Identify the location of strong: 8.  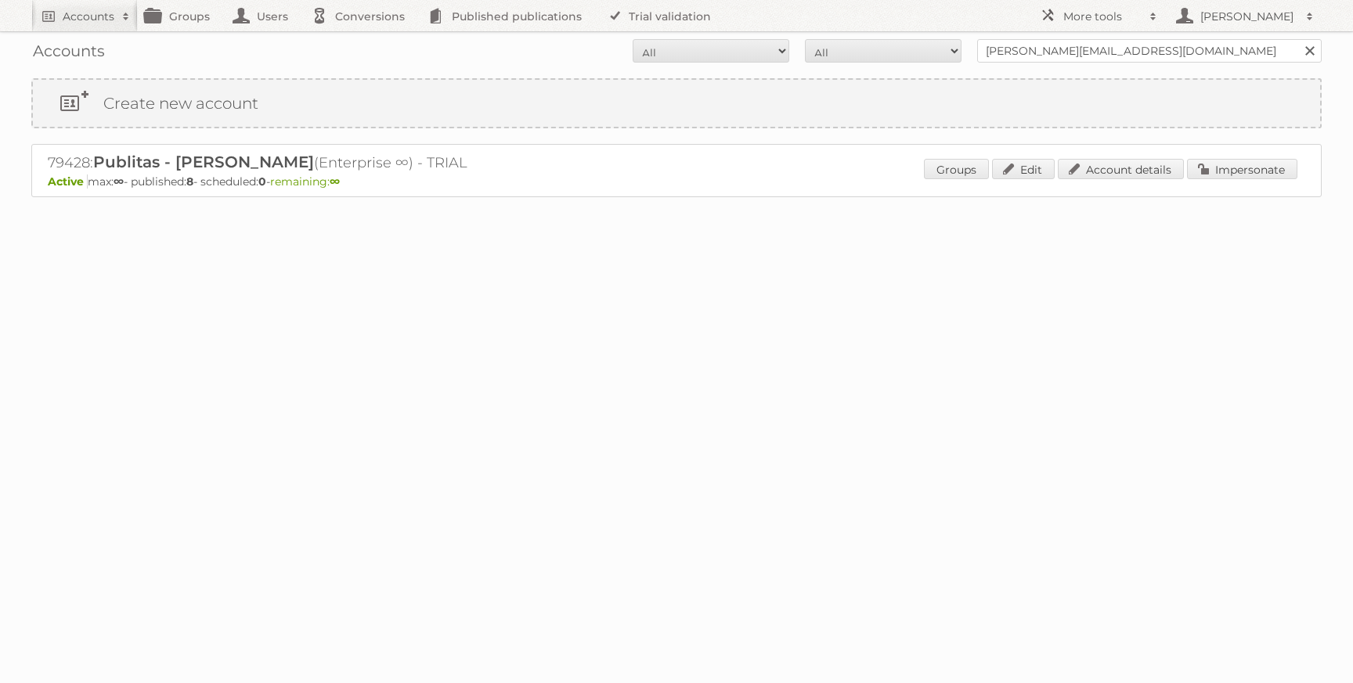
(189, 182).